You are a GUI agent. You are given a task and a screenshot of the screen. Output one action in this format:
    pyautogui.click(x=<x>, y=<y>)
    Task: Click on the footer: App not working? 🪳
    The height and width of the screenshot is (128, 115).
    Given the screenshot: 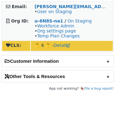 What is the action you would take?
    pyautogui.click(x=58, y=88)
    